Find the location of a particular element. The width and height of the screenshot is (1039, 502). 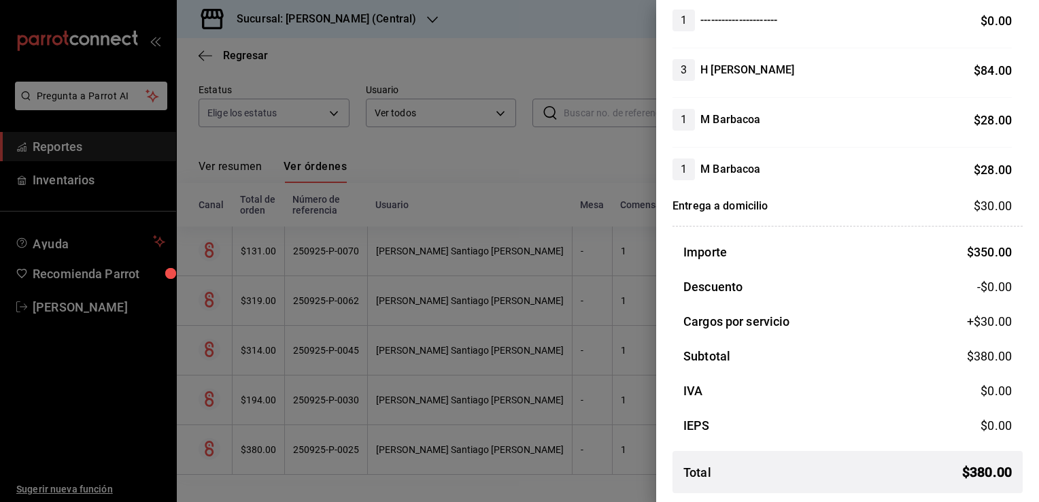

h3: Descuento is located at coordinates (712, 286).